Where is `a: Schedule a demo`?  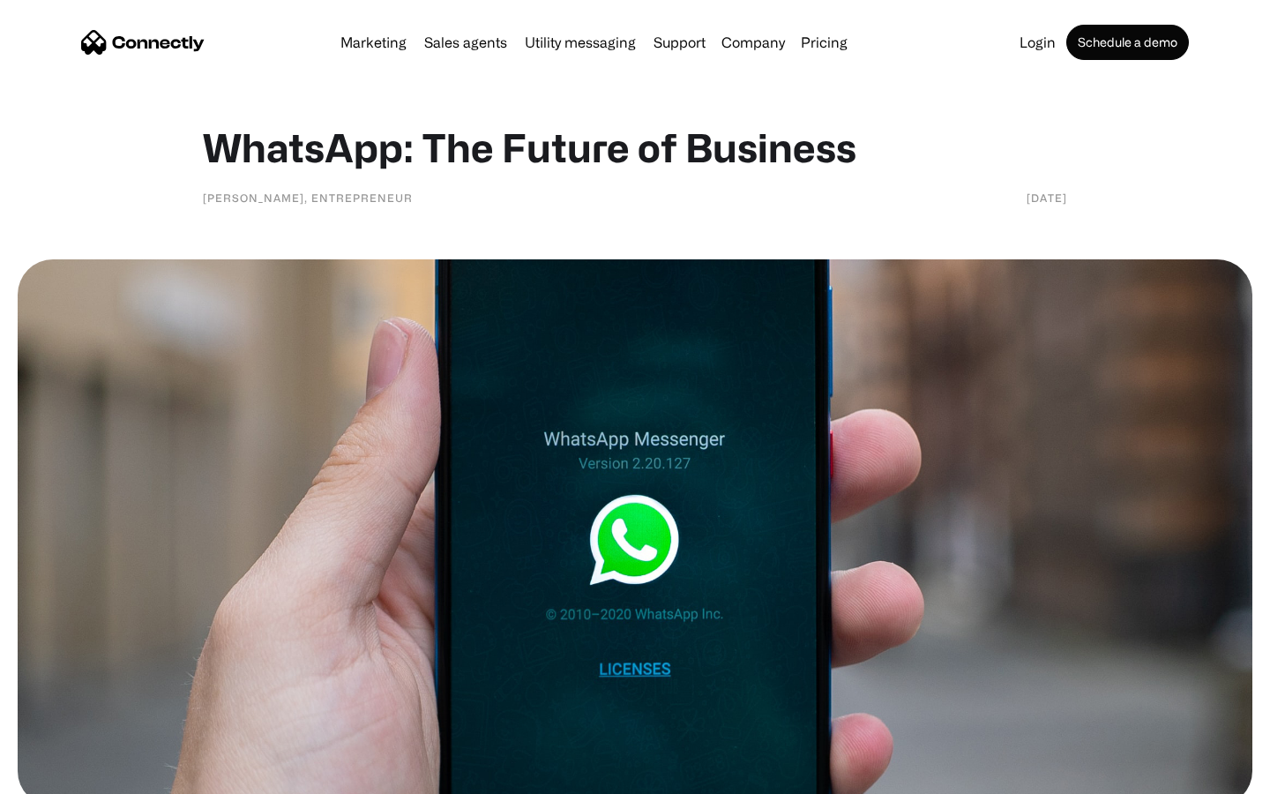
a: Schedule a demo is located at coordinates (1127, 42).